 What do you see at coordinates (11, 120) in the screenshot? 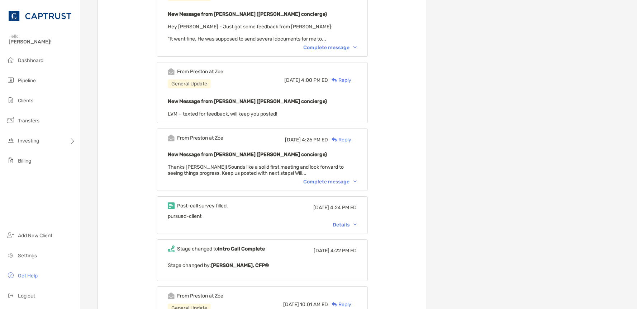
I see `img: transfers icon` at bounding box center [11, 120].